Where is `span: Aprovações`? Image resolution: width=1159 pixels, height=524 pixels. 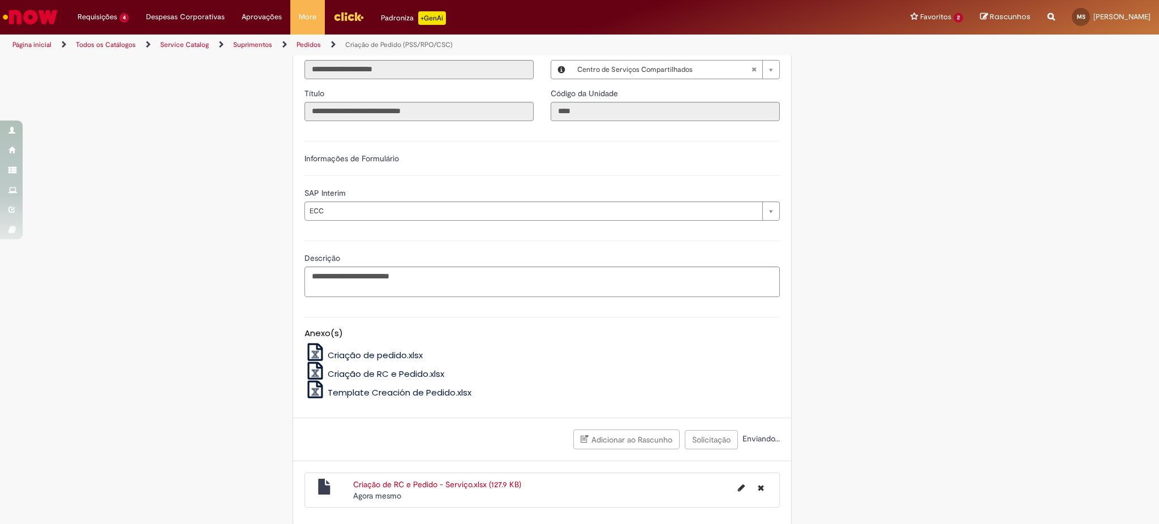 span: Aprovações is located at coordinates (261, 17).